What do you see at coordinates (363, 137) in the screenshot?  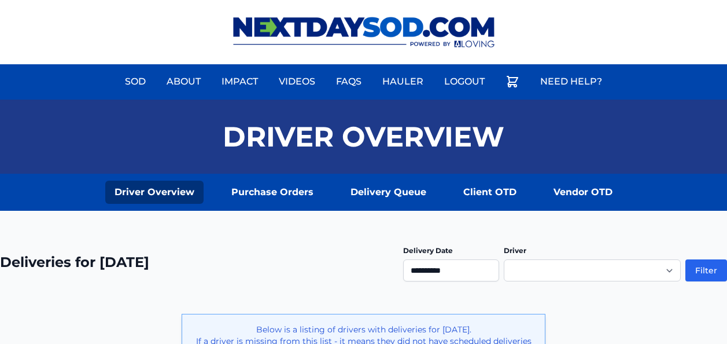 I see `h1: Driver Overview` at bounding box center [363, 137].